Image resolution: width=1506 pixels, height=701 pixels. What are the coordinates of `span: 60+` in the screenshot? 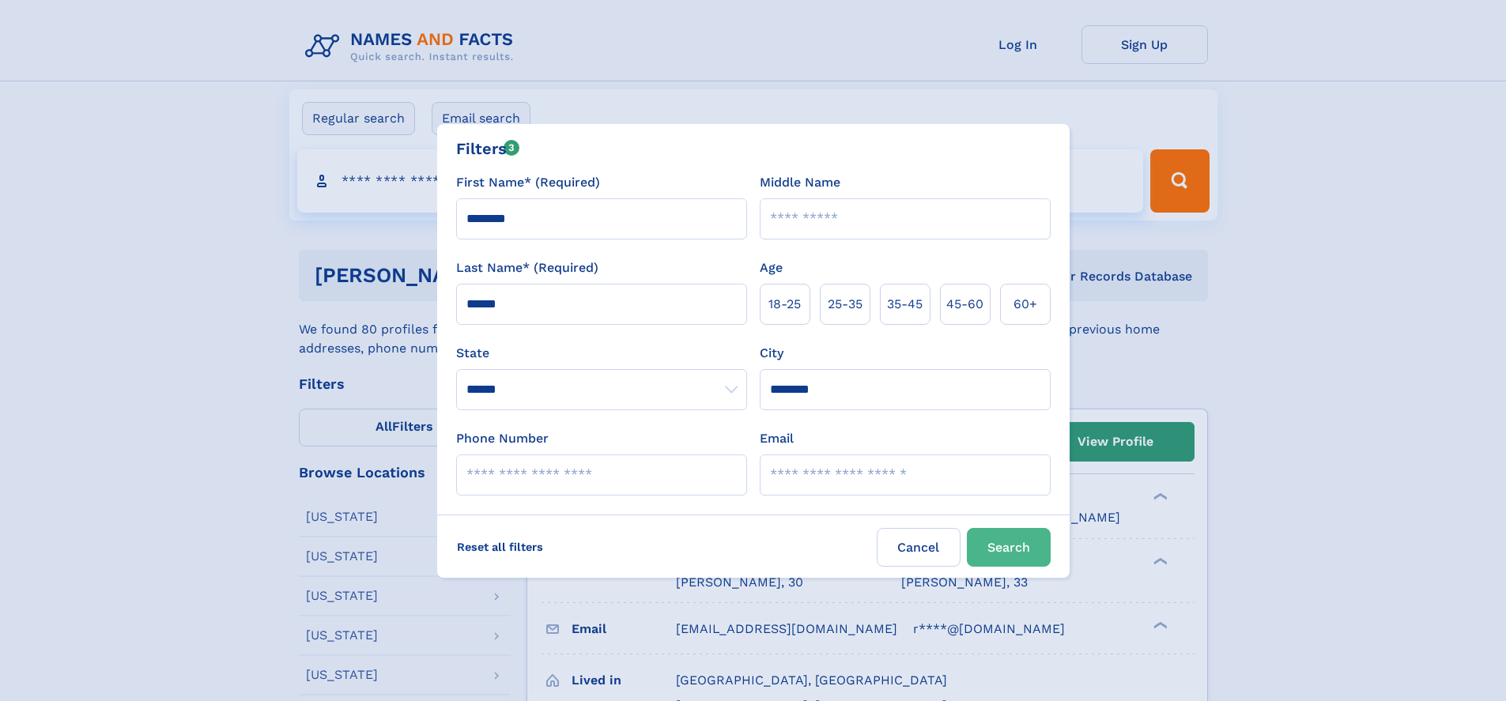 It's located at (1025, 304).